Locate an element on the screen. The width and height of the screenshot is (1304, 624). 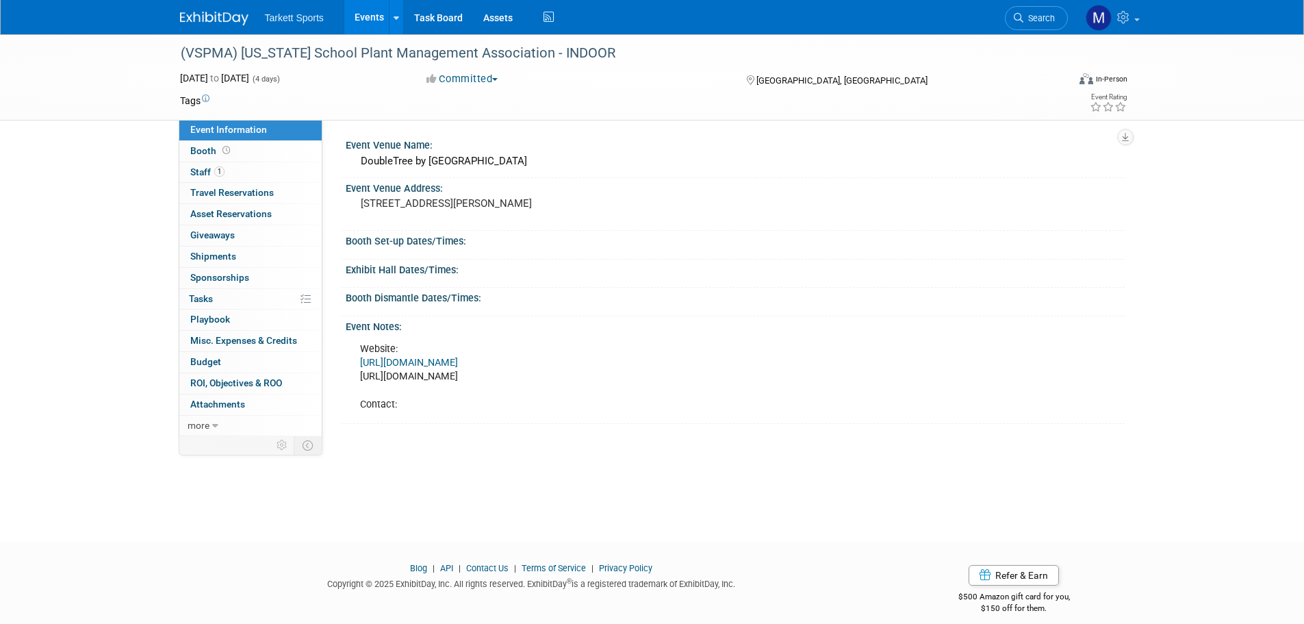
span: Giveaways is located at coordinates (212, 235).